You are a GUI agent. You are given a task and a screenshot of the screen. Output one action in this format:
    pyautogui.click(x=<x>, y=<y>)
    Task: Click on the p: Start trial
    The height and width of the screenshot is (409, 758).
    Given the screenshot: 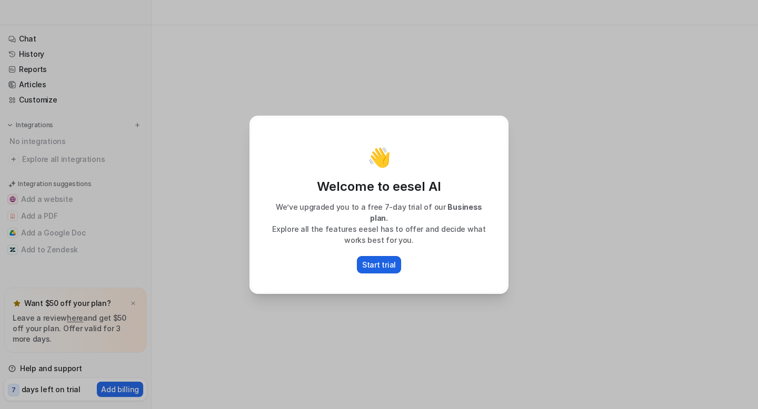 What is the action you would take?
    pyautogui.click(x=379, y=265)
    